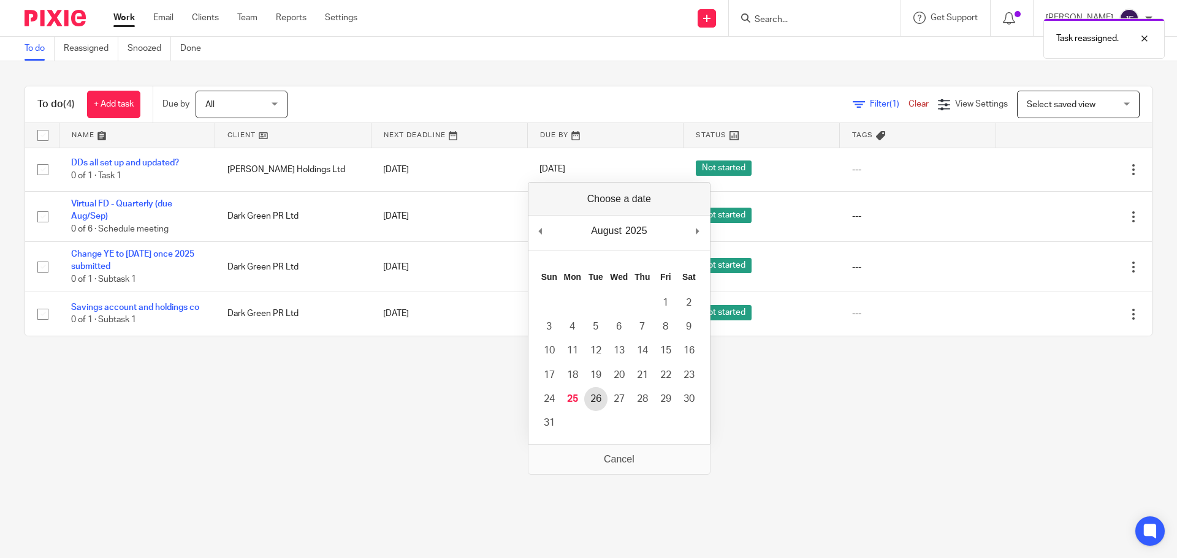  What do you see at coordinates (39, 48) in the screenshot?
I see `a: To do` at bounding box center [39, 48].